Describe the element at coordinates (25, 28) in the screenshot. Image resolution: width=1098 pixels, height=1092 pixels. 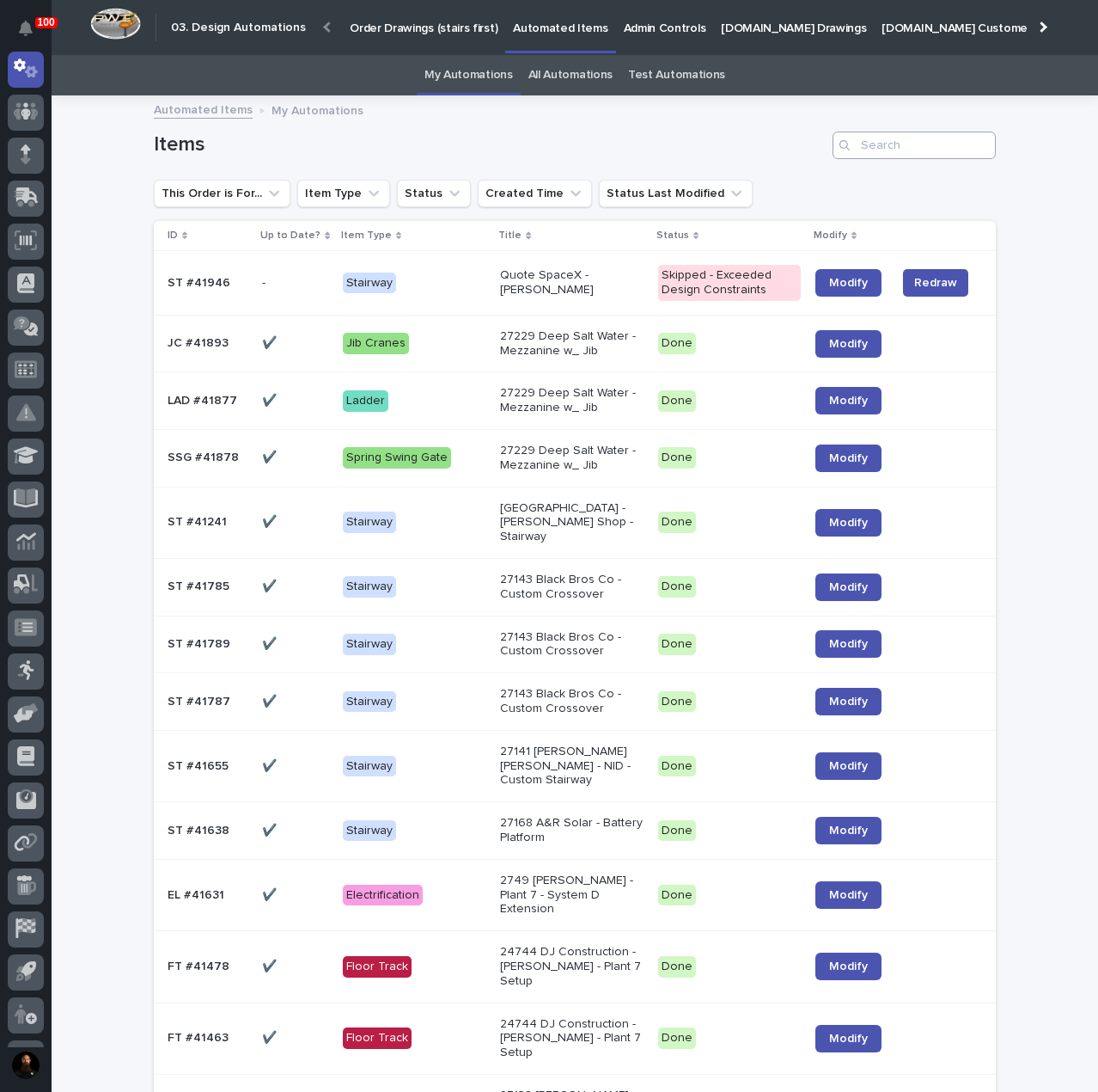
I see `button: Notifications` at that location.